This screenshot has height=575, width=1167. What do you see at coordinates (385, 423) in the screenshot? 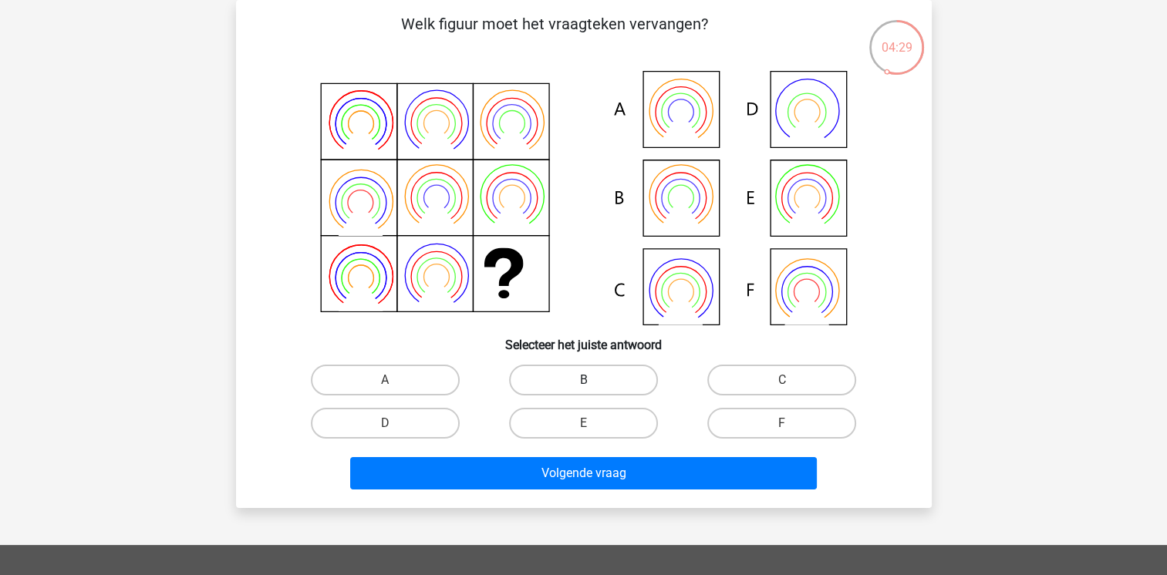
I see `label: D` at bounding box center [385, 423].